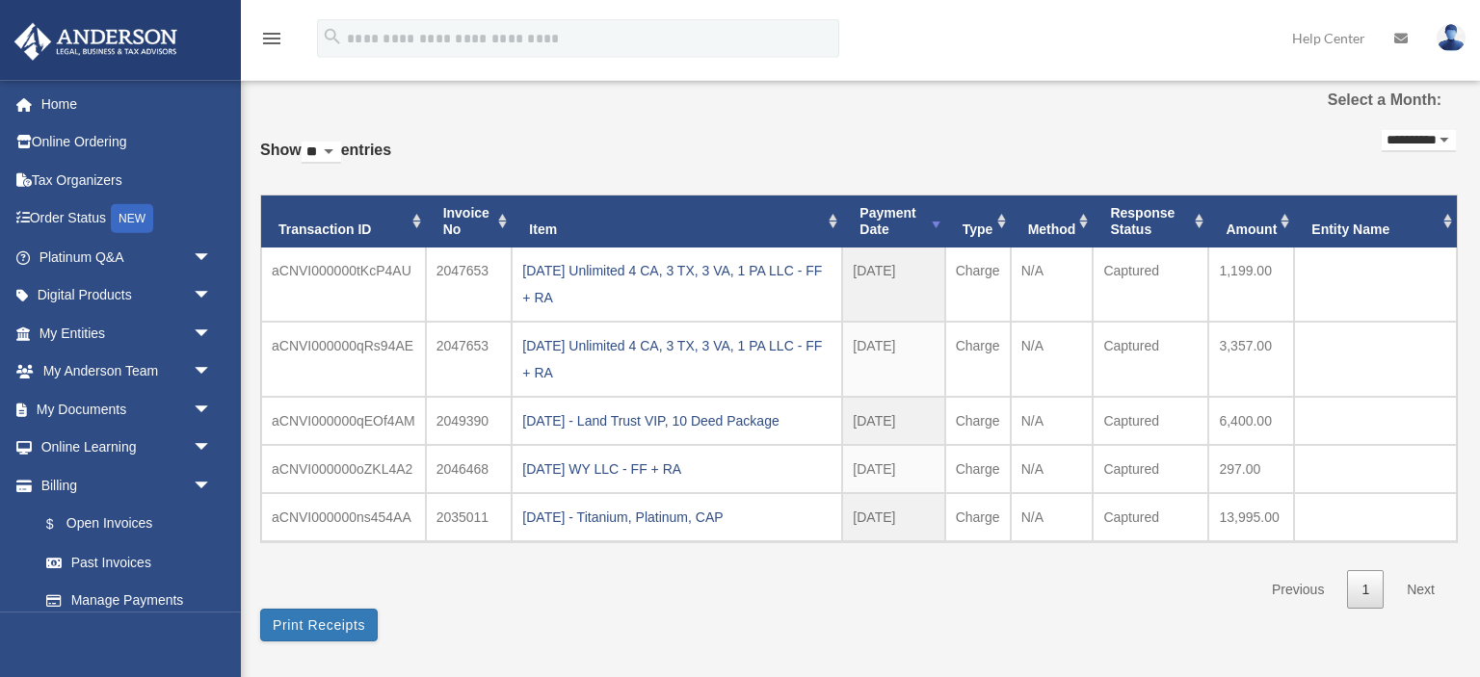 The height and width of the screenshot is (677, 1480). Describe the element at coordinates (127, 180) in the screenshot. I see `a: Tax Organizers` at that location.